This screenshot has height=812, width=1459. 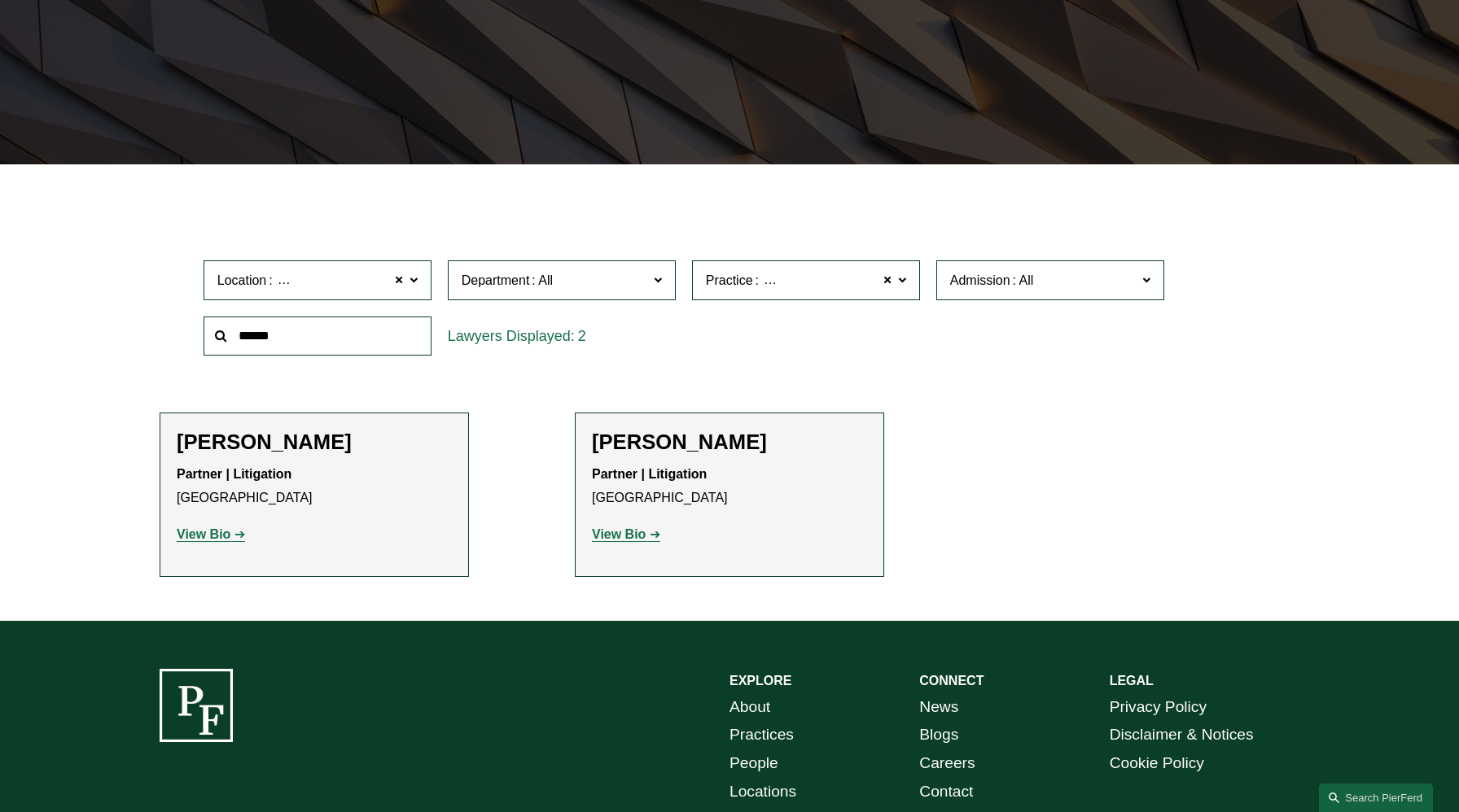 I want to click on a: About, so click(x=750, y=707).